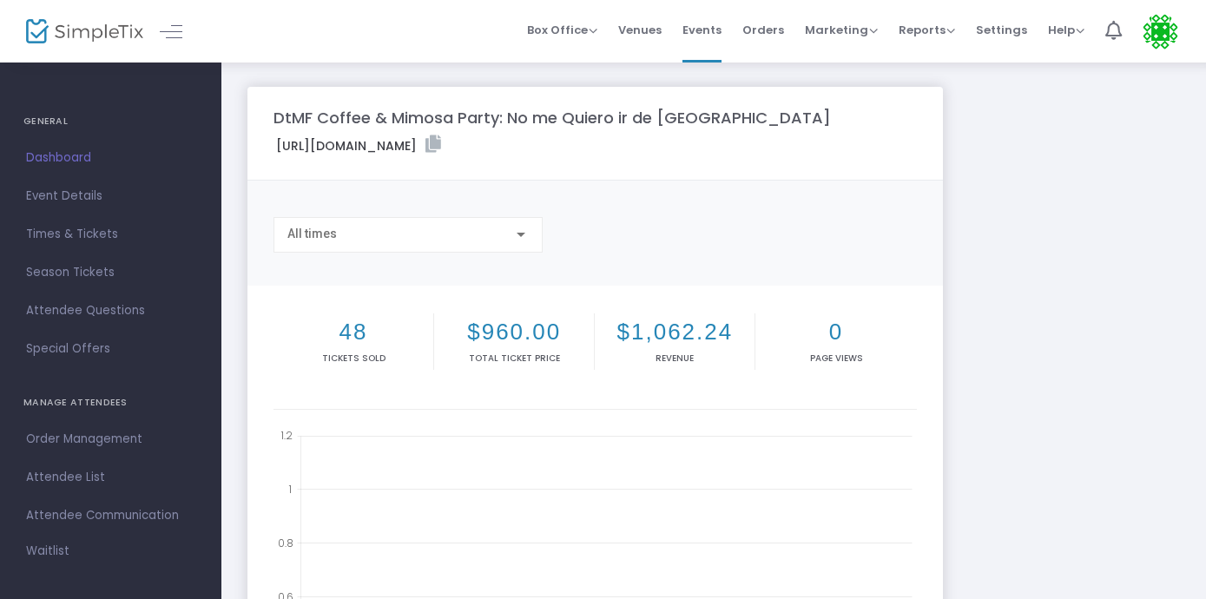 The height and width of the screenshot is (599, 1206). Describe the element at coordinates (286, 435) in the screenshot. I see `text: 1.2` at that location.